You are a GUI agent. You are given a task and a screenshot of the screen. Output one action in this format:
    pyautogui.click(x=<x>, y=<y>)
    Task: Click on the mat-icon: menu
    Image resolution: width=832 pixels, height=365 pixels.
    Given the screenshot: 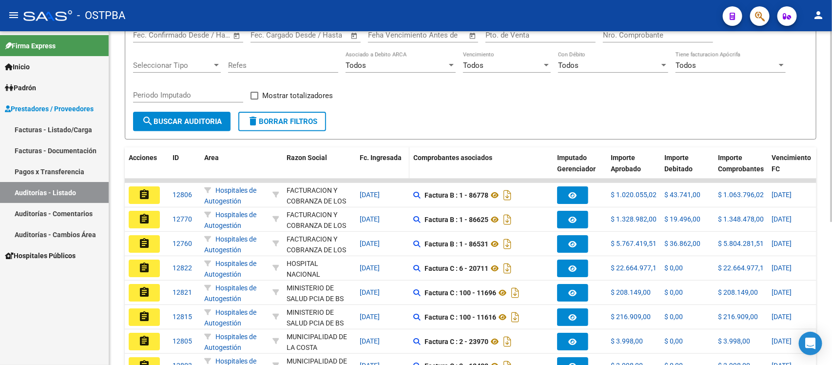 What is the action you would take?
    pyautogui.click(x=14, y=15)
    